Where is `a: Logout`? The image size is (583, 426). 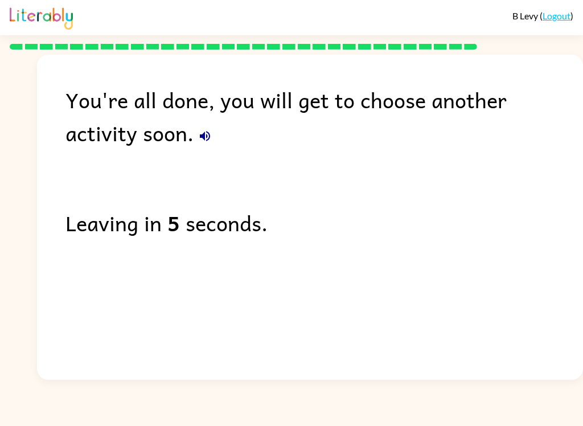 a: Logout is located at coordinates (556, 15).